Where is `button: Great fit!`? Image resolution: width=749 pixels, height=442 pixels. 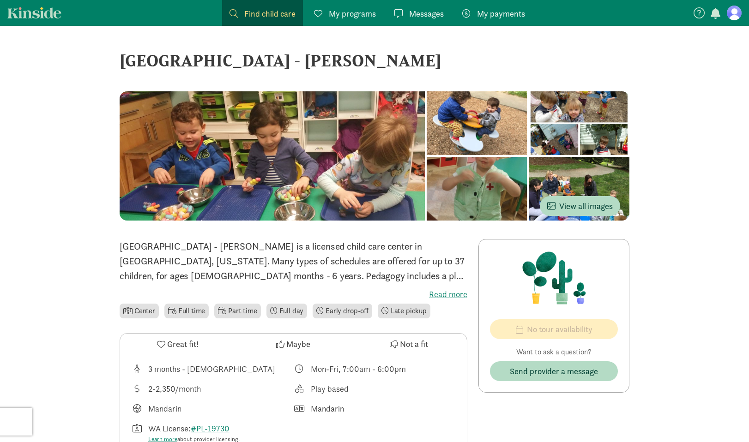 button: Great fit! is located at coordinates (178, 345).